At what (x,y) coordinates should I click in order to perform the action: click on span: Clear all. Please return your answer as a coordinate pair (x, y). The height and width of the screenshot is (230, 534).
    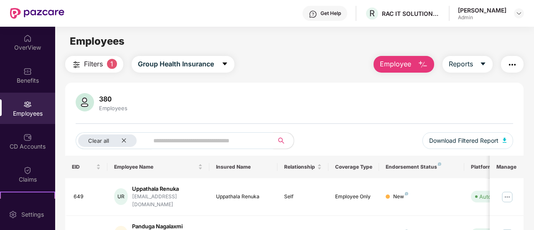
    Looking at the image, I should click on (99, 141).